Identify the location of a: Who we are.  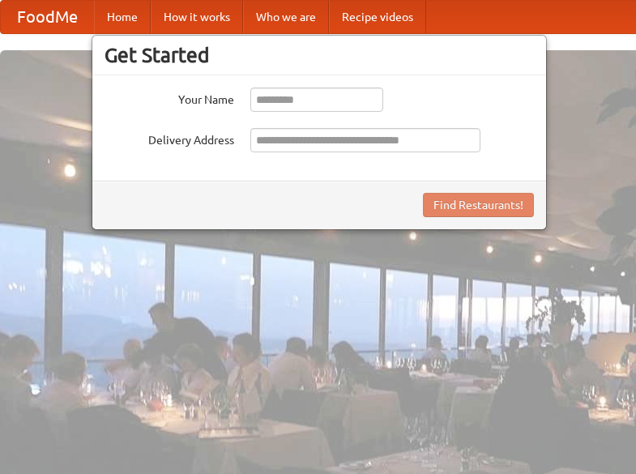
(286, 17).